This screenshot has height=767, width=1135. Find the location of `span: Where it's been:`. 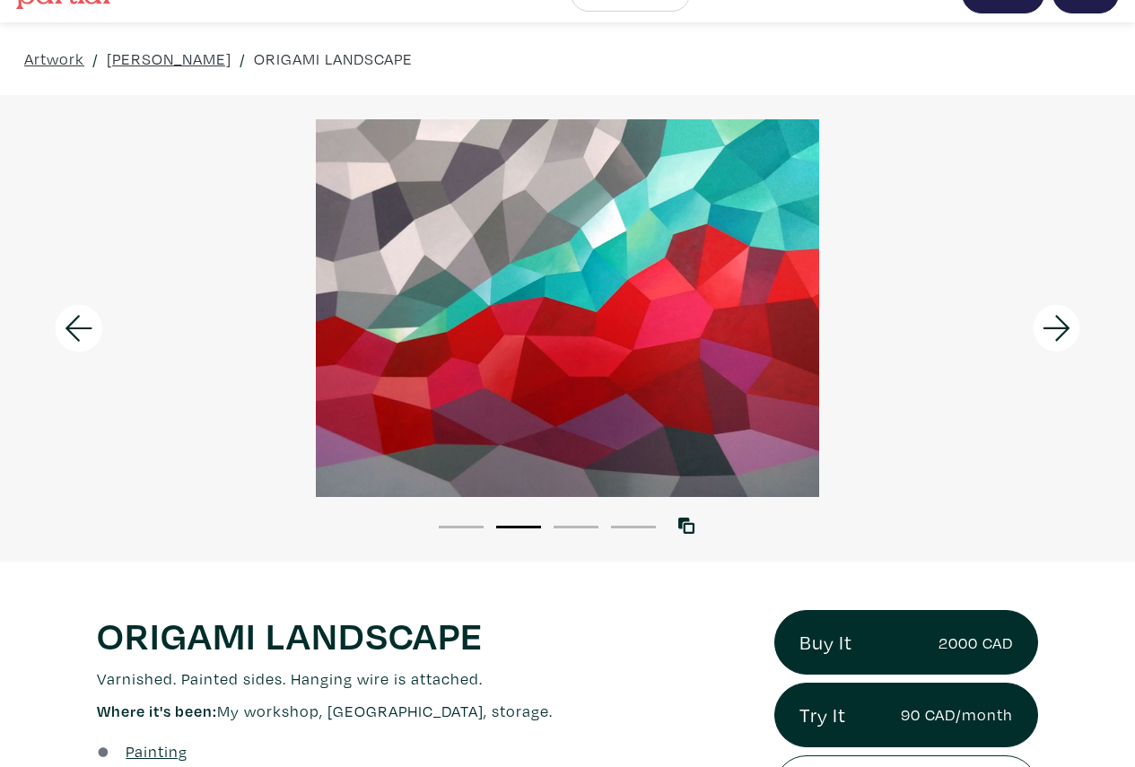

span: Where it's been: is located at coordinates (157, 711).